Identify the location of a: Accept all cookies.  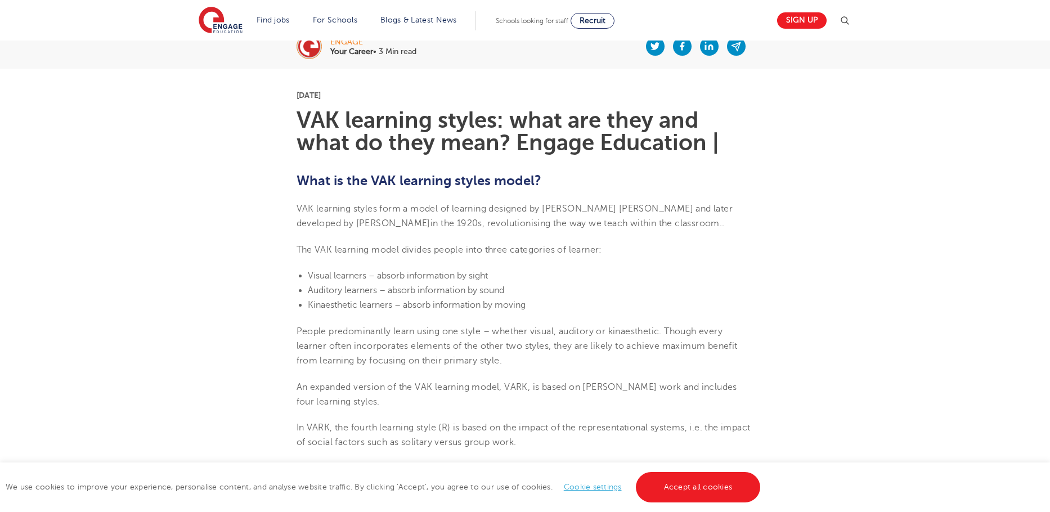
(698, 487).